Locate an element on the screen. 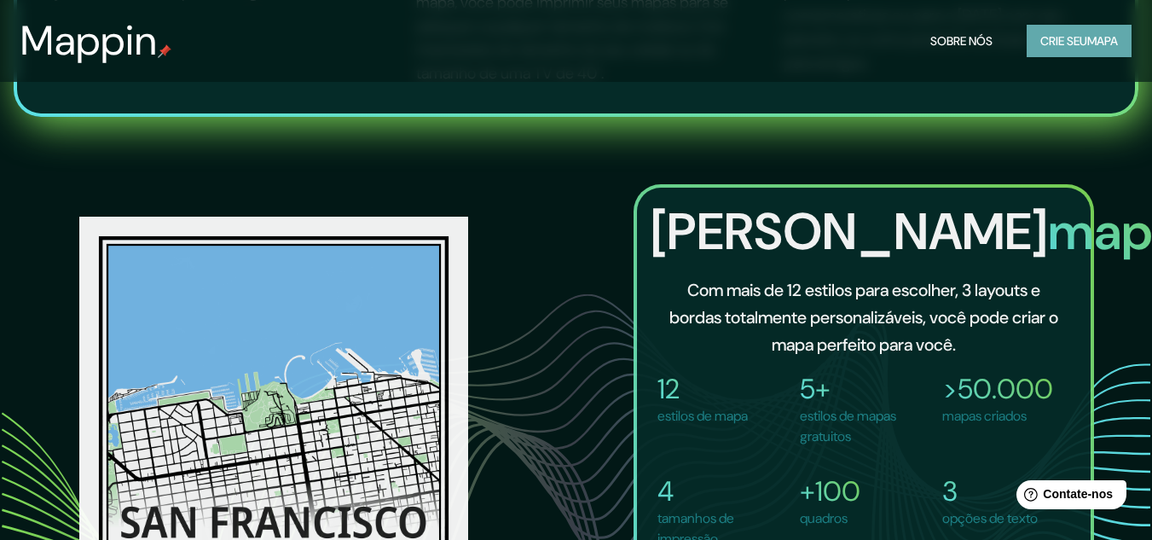 The image size is (1152, 540). font: estilos de mapas gratuitos is located at coordinates (847, 425).